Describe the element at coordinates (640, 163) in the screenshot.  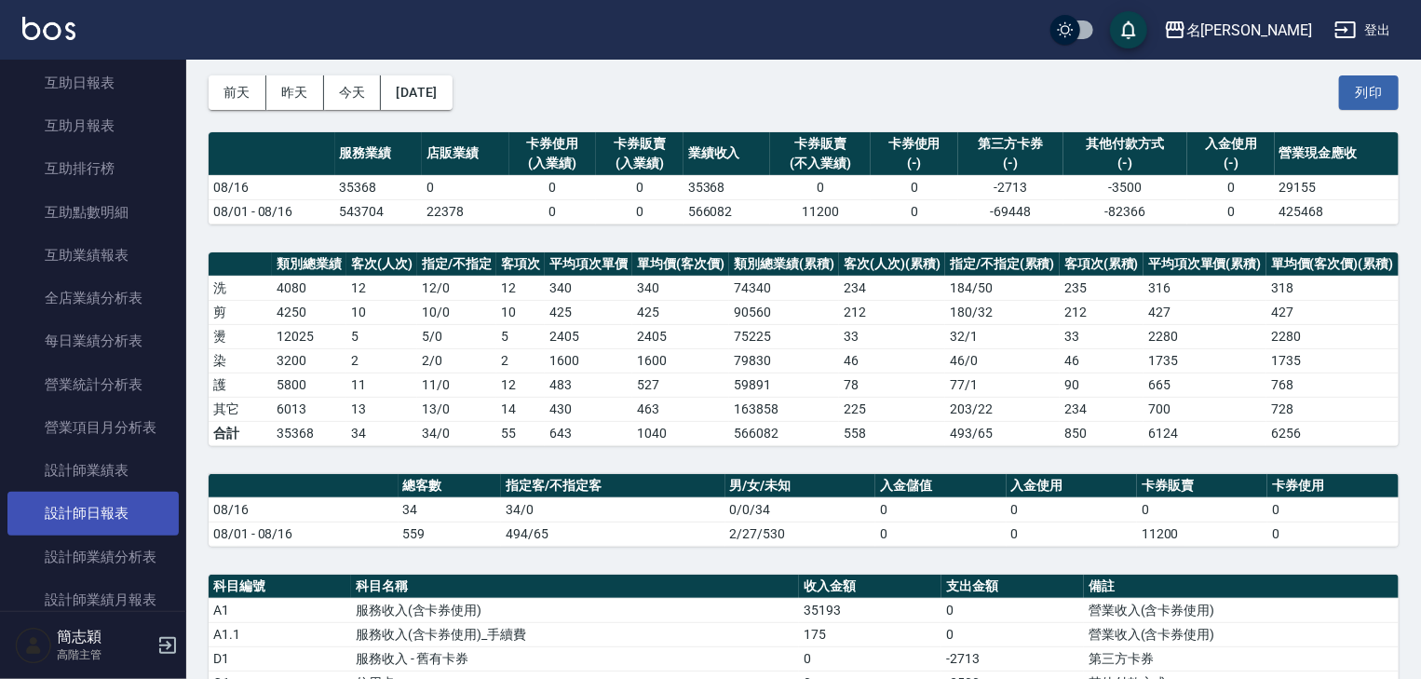
I see `div: (入業績)` at that location.